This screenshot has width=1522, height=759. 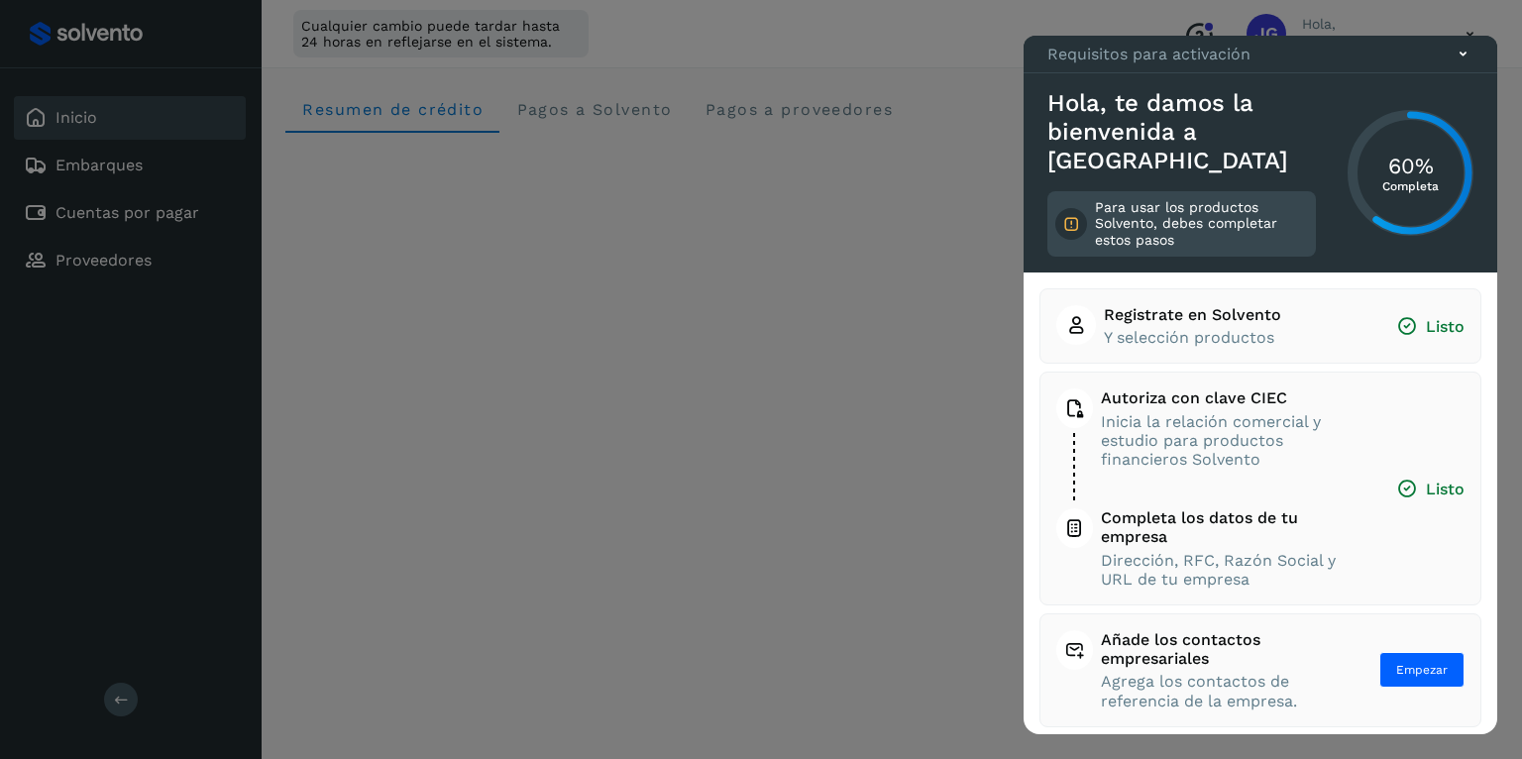 I want to click on span: Empezar, so click(x=1422, y=670).